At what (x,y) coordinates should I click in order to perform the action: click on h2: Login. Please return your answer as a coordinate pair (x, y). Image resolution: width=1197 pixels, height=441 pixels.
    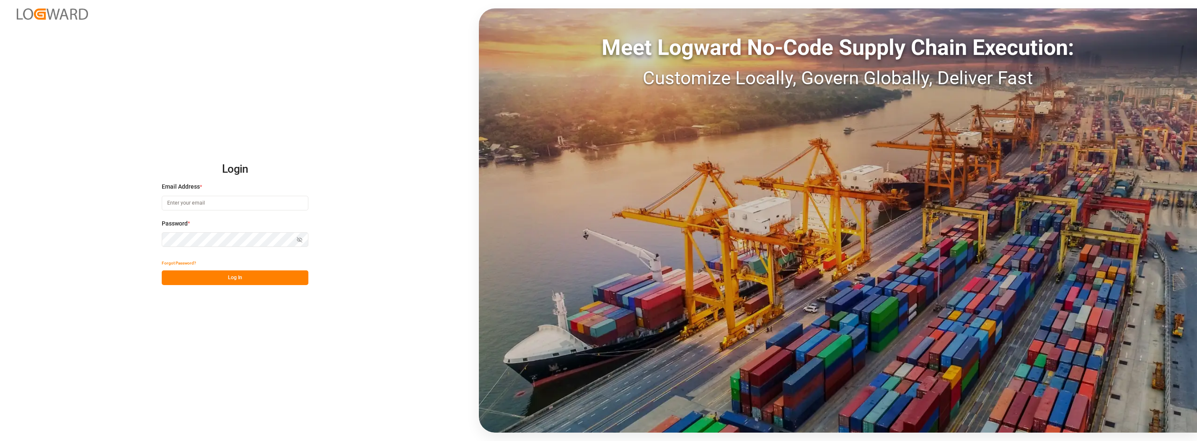
    Looking at the image, I should click on (235, 169).